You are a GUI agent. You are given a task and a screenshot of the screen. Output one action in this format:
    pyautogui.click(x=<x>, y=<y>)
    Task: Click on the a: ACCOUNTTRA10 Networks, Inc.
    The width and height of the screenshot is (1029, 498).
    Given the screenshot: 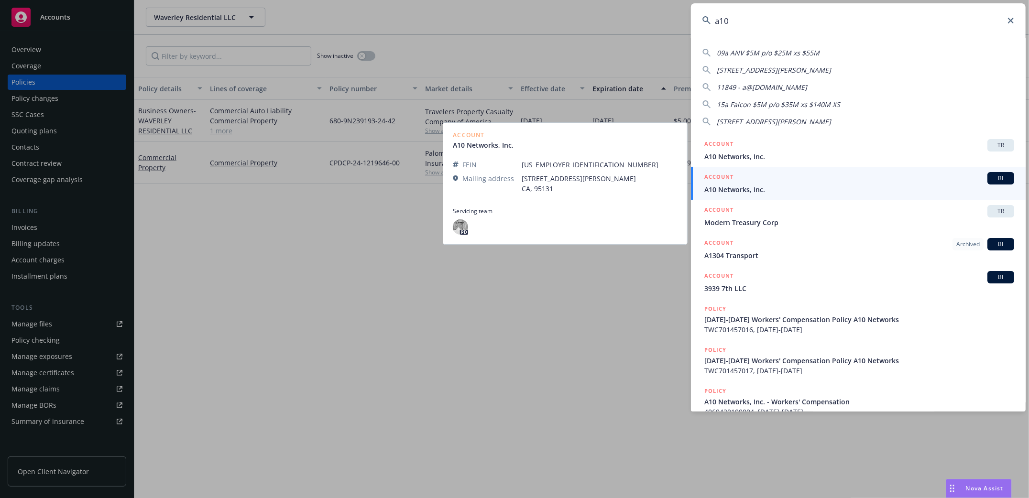 What is the action you would take?
    pyautogui.click(x=858, y=150)
    